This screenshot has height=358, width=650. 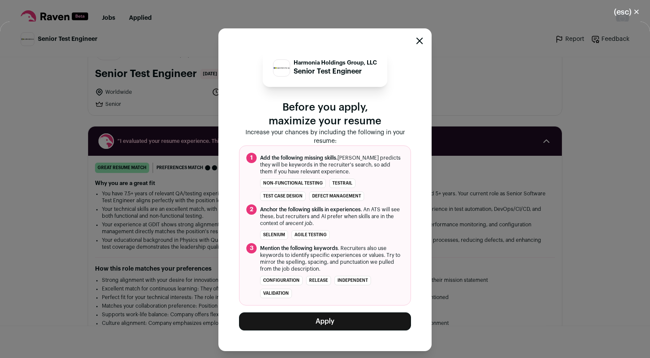 What do you see at coordinates (283, 196) in the screenshot?
I see `li: test case design` at bounding box center [283, 196].